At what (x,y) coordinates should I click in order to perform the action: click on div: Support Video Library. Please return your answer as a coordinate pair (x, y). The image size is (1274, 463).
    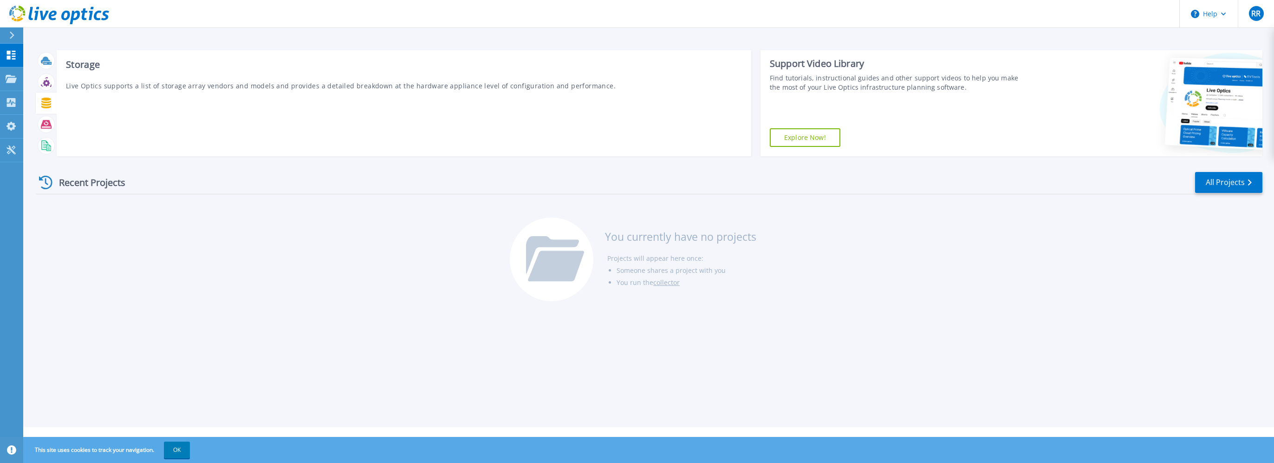
    Looking at the image, I should click on (900, 64).